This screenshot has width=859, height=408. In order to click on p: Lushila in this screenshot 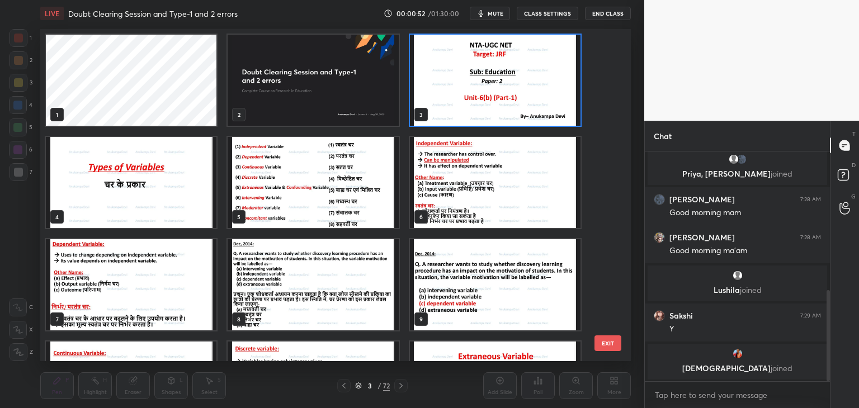, I will do `click(737, 290)`.